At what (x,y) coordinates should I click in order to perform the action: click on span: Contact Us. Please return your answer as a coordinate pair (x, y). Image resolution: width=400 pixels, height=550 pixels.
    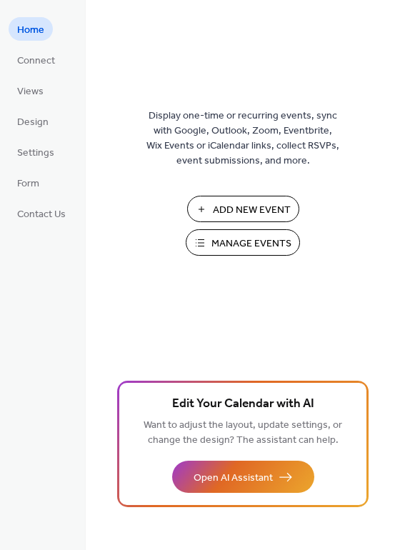
    Looking at the image, I should click on (41, 214).